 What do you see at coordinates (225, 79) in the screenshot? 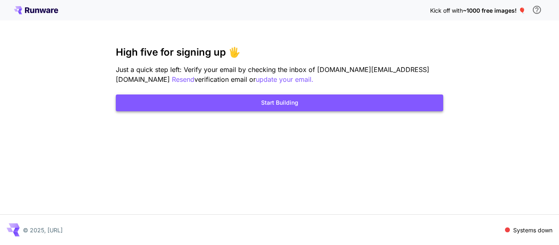
I see `span: verification email or` at bounding box center [225, 79].